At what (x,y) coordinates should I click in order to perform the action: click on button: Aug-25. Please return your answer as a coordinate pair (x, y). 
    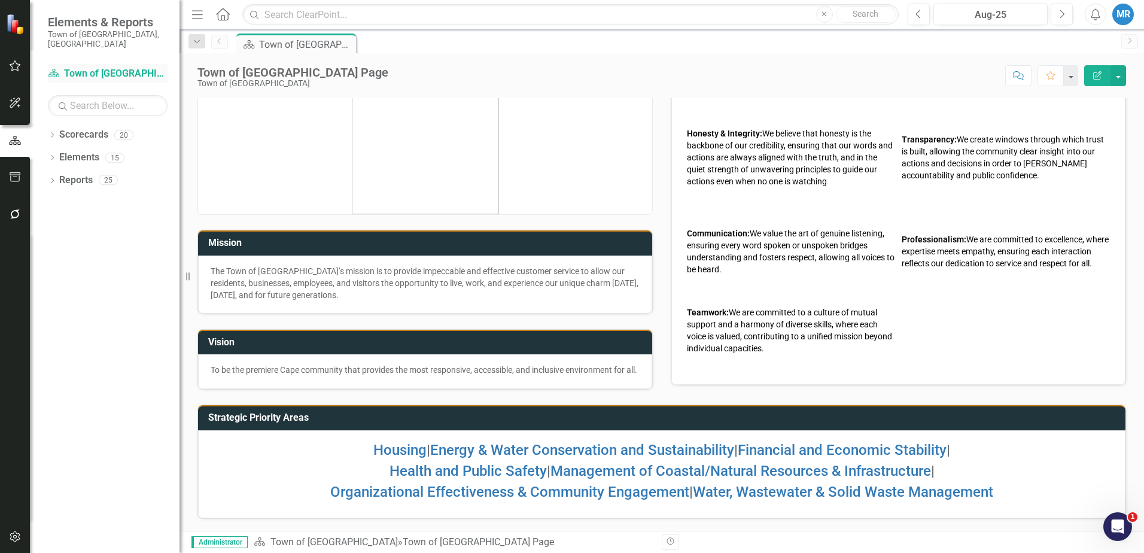
    Looking at the image, I should click on (990, 14).